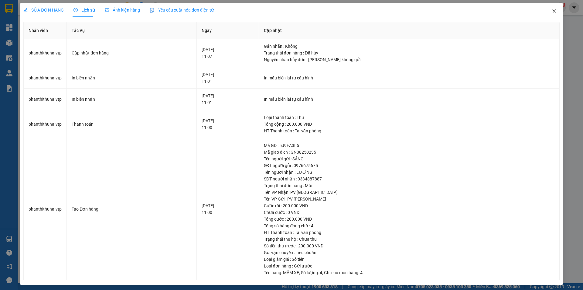 Image resolution: width=583 pixels, height=290 pixels. Describe the element at coordinates (409, 252) in the screenshot. I see `div: Gói vận chuyển : Tiêu chuẩn` at that location.